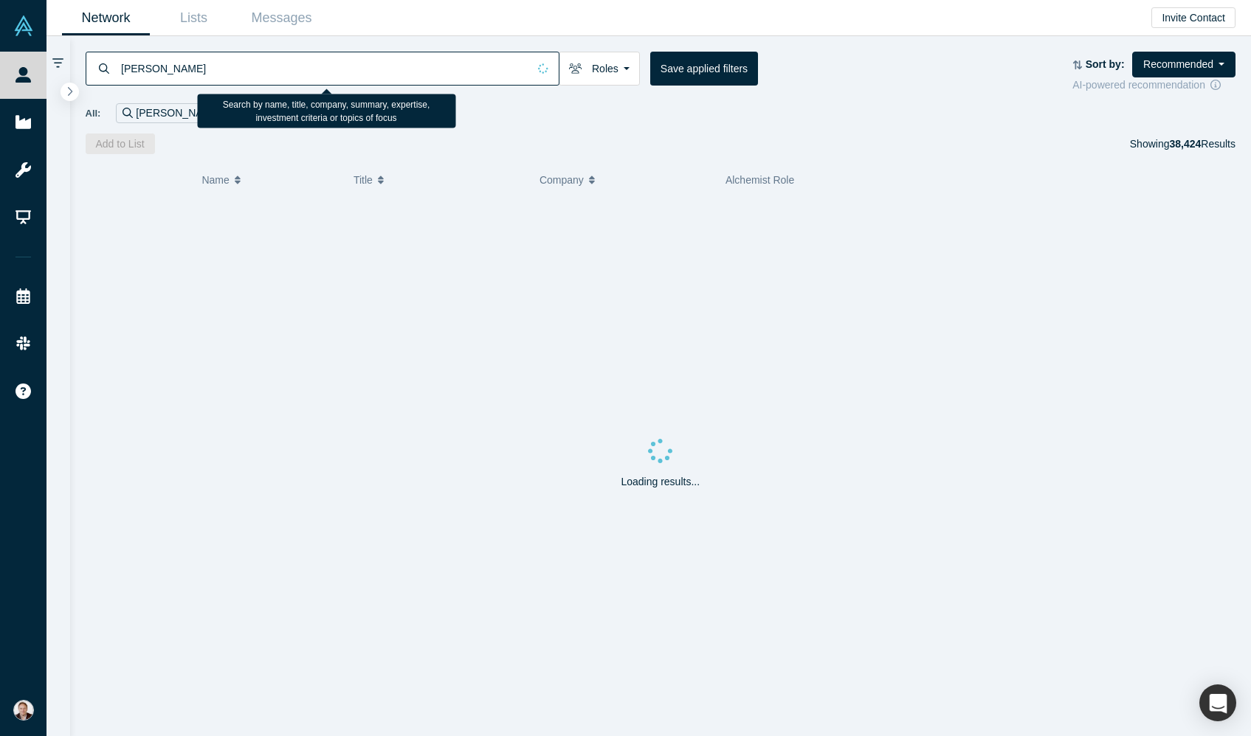  What do you see at coordinates (193, 18) in the screenshot?
I see `a: Lists` at bounding box center [193, 18].